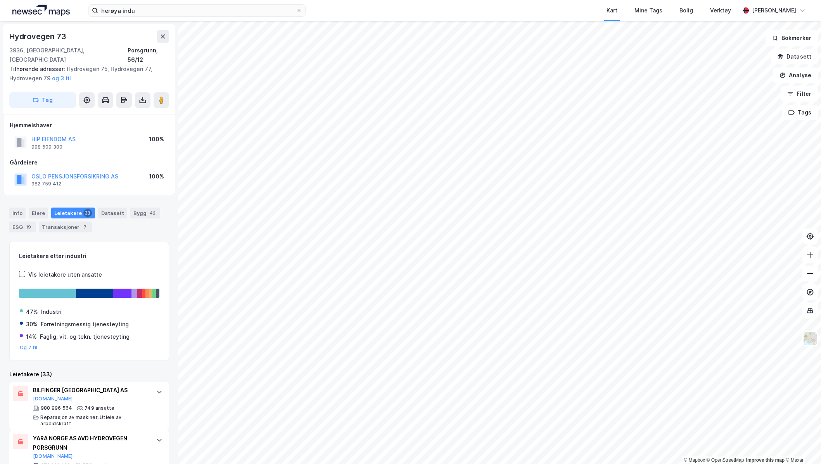  Describe the element at coordinates (38, 213) in the screenshot. I see `div: Eiere` at that location.